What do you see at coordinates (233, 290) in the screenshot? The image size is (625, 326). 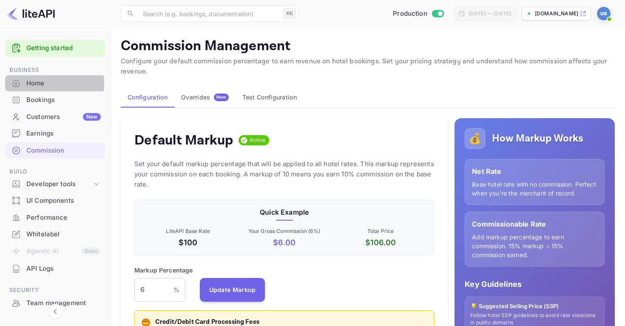 I see `button: Update Markup` at bounding box center [233, 290].